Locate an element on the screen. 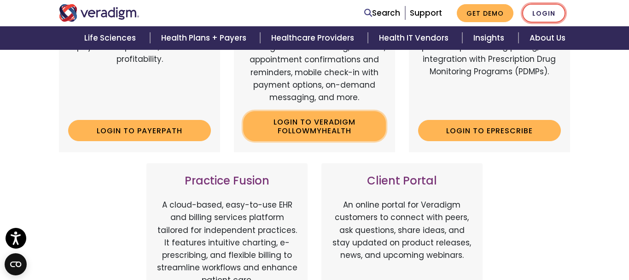 The image size is (629, 280). a: Login to Payerpath is located at coordinates (140, 130).